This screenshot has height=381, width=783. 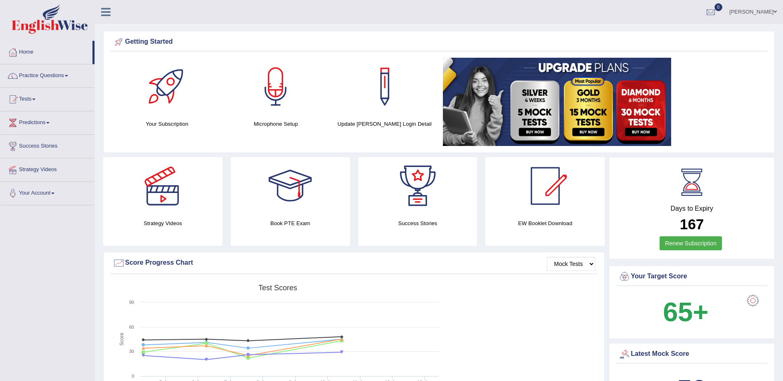 I want to click on h4: Strategy Videos, so click(x=163, y=223).